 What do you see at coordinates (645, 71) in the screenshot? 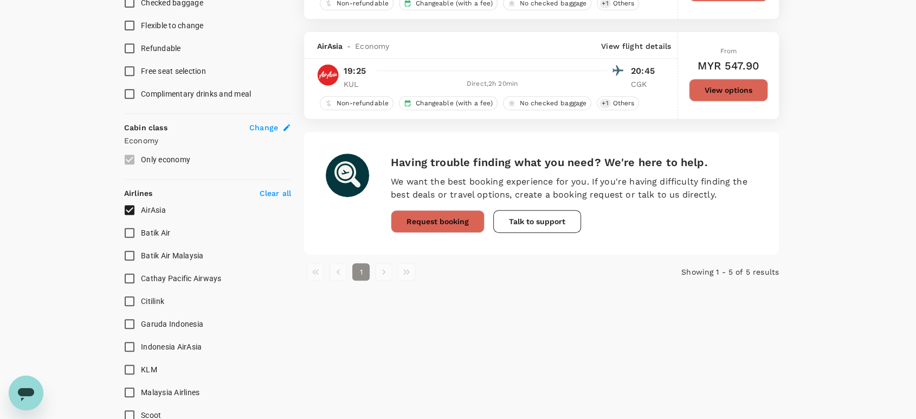
I see `p: 20:45` at bounding box center [645, 71].